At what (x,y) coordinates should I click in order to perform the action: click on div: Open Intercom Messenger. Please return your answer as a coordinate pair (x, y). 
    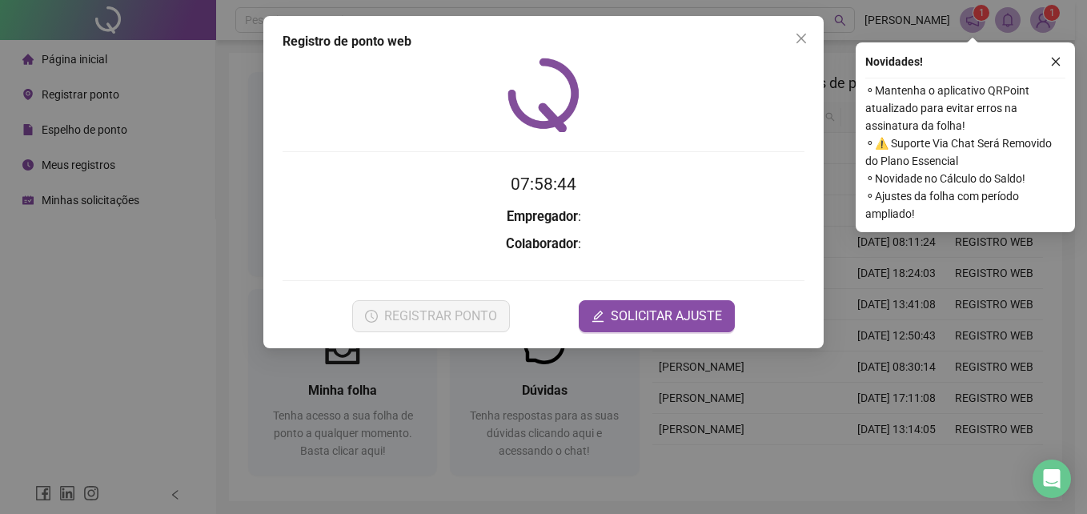
    Looking at the image, I should click on (1051, 478).